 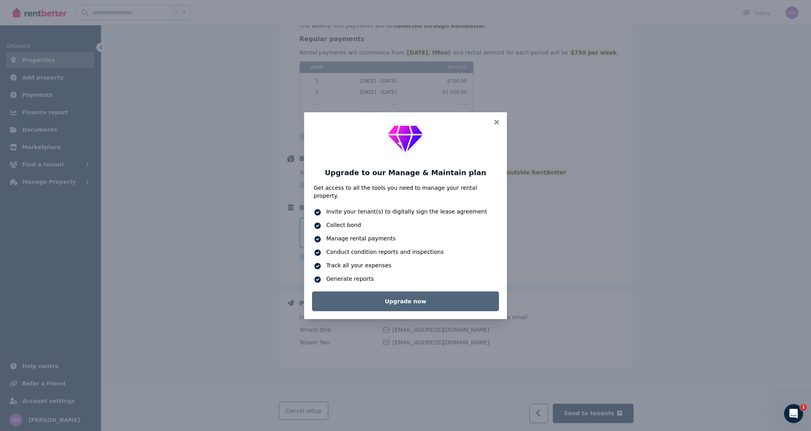 I want to click on span: Track all your expenses, so click(x=412, y=266).